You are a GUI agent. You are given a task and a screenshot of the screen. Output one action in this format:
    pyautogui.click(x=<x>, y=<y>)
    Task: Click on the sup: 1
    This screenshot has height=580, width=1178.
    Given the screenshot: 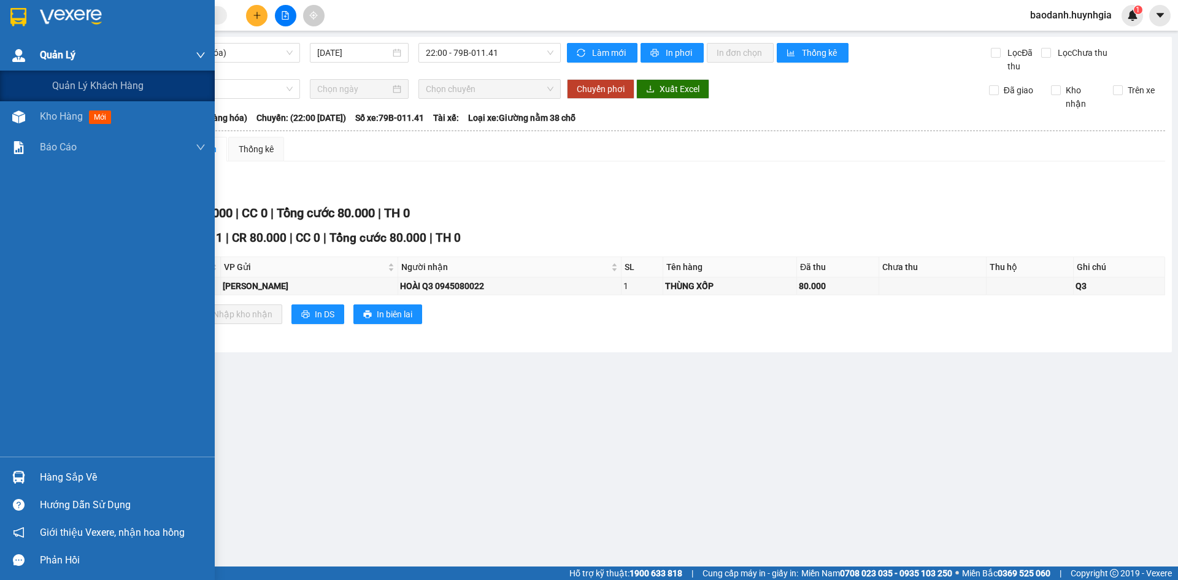 What is the action you would take?
    pyautogui.click(x=1138, y=10)
    